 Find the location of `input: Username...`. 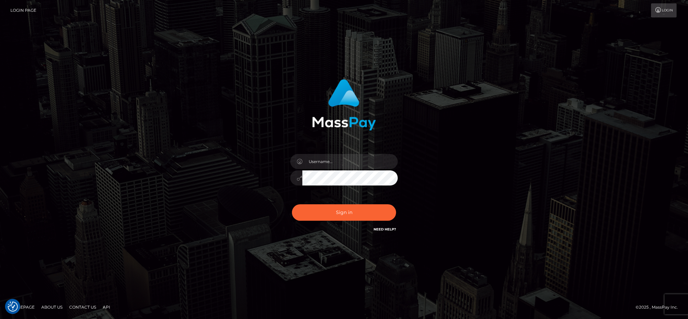

input: Username... is located at coordinates (350, 161).